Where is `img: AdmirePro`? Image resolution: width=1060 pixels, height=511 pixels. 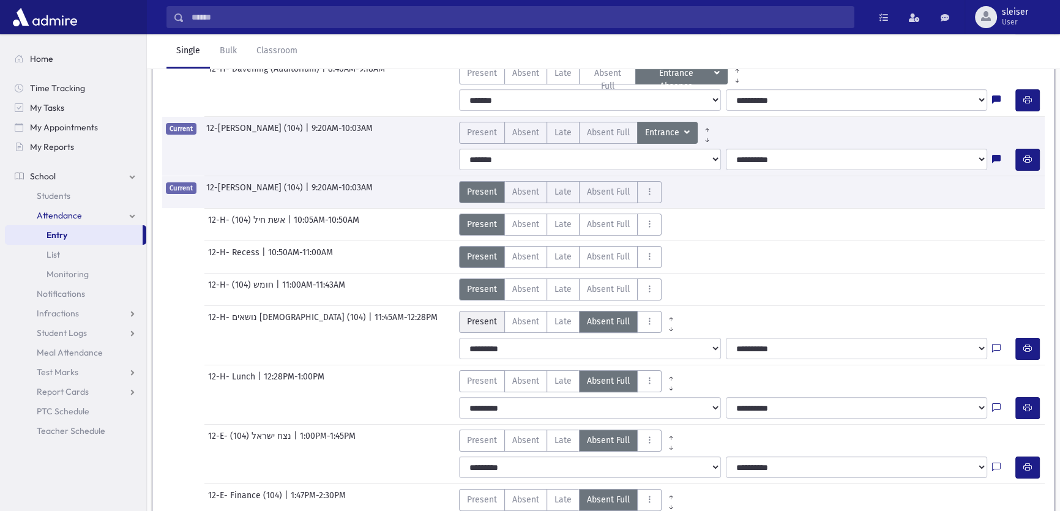 img: AdmirePro is located at coordinates (45, 17).